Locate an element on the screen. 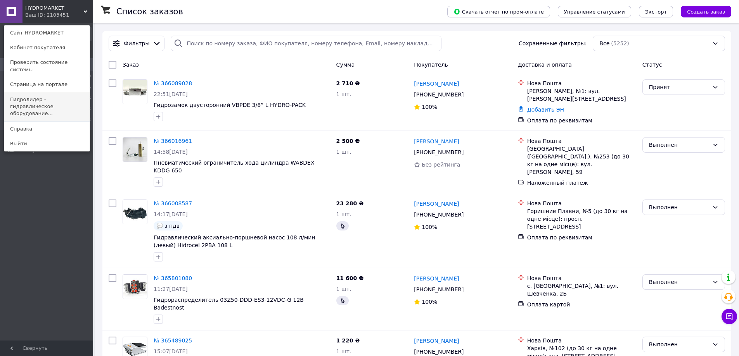 This screenshot has width=739, height=356. a: Страница на портале is located at coordinates (47, 85).